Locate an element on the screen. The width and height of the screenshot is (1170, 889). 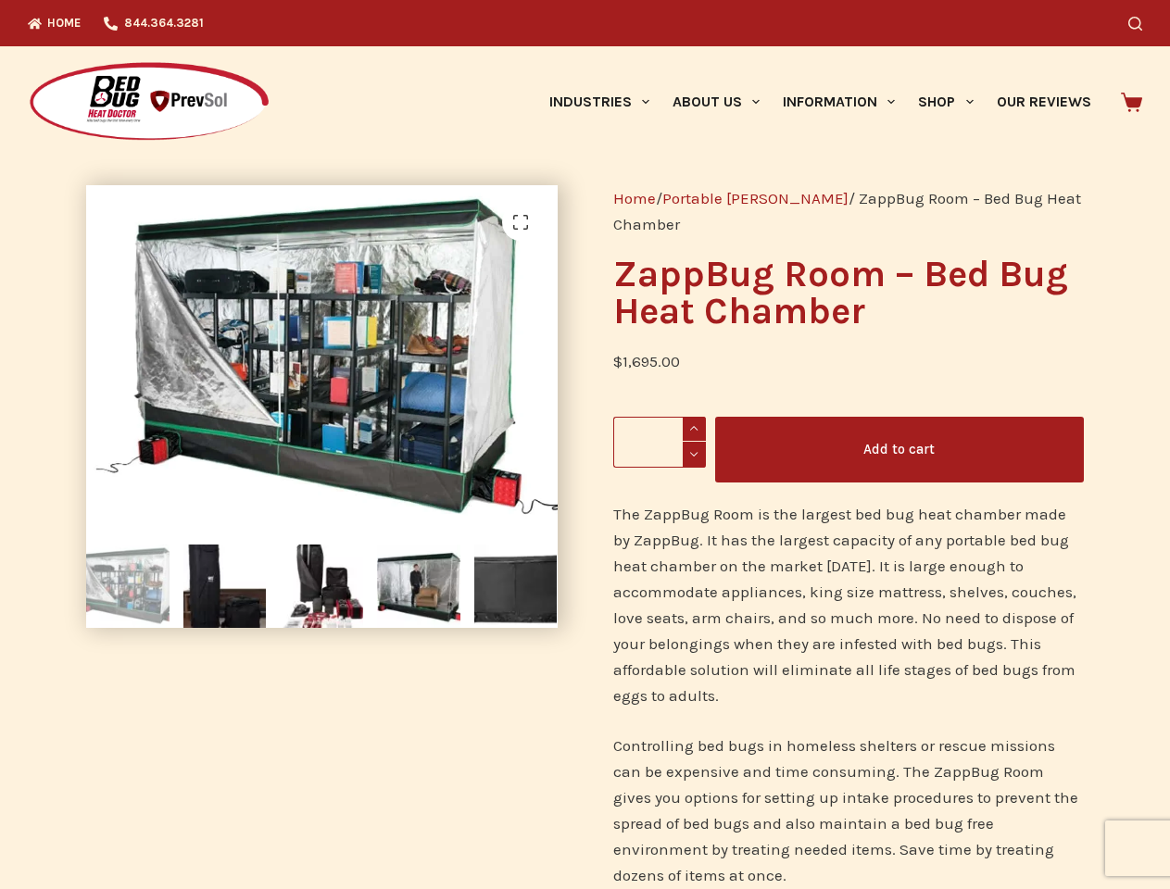
a: Industries is located at coordinates (598, 102).